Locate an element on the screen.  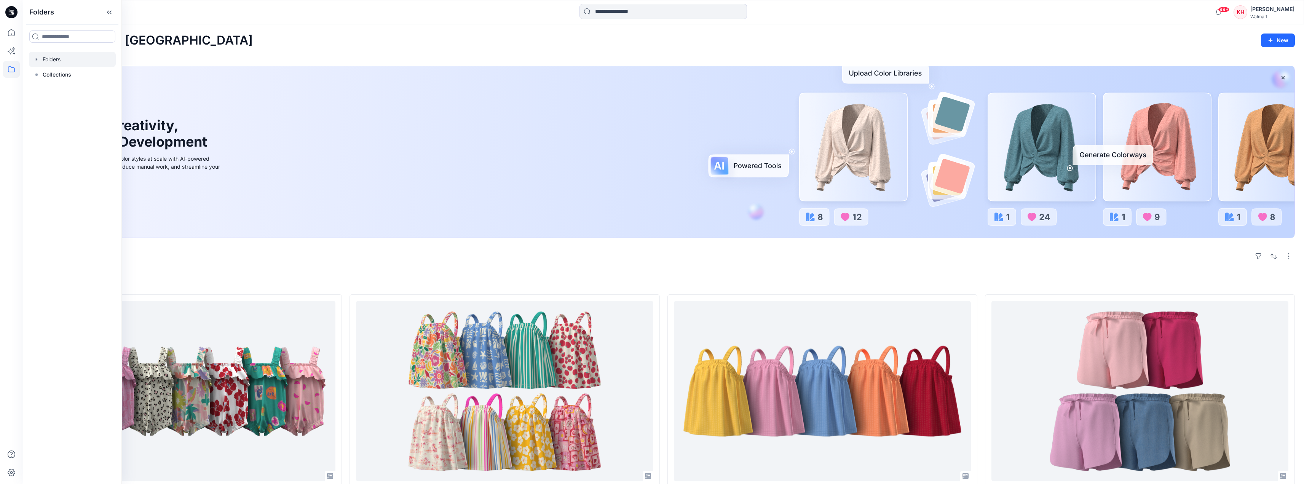
a: TBDHQ_WOVEN DOLPHIN SHORT is located at coordinates (1140, 391).